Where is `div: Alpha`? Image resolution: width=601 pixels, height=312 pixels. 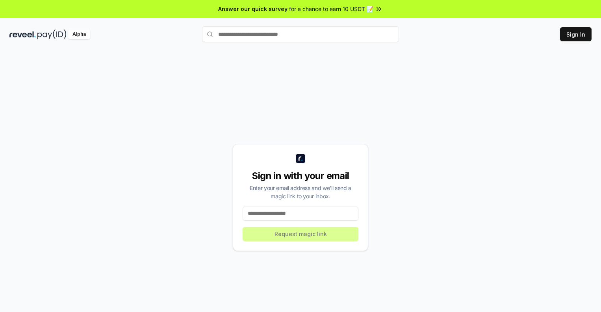
div: Alpha is located at coordinates (79, 34).